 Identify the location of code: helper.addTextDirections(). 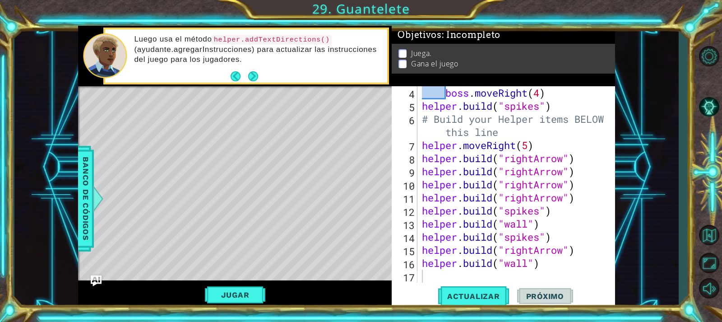
(272, 40).